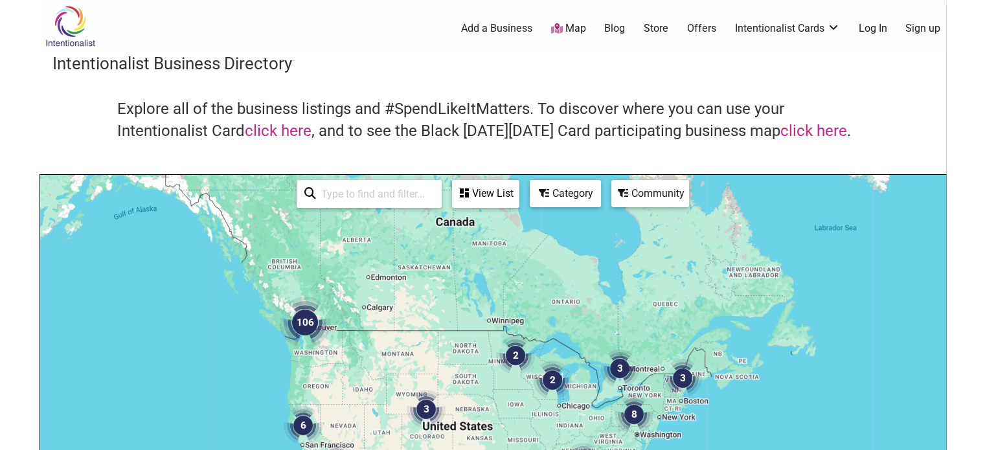  What do you see at coordinates (923, 28) in the screenshot?
I see `a: Sign up` at bounding box center [923, 28].